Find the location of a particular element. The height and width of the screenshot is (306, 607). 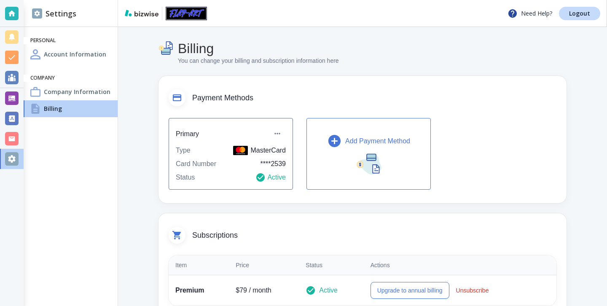

button: Unsubscribe is located at coordinates (472, 290).